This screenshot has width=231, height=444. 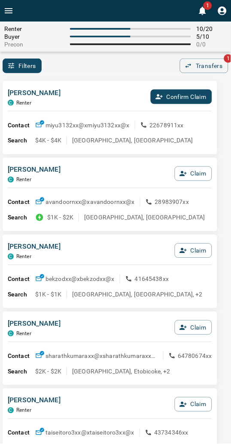 I want to click on p: 41645438xx, so click(x=152, y=279).